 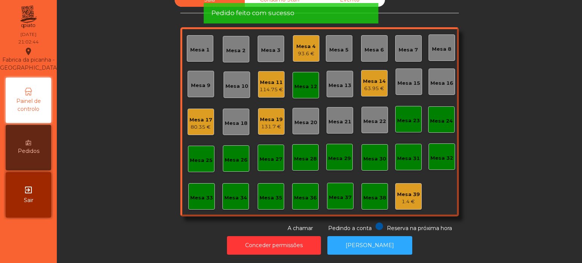 What do you see at coordinates (300, 228) in the screenshot?
I see `span: A chamar` at bounding box center [300, 228].